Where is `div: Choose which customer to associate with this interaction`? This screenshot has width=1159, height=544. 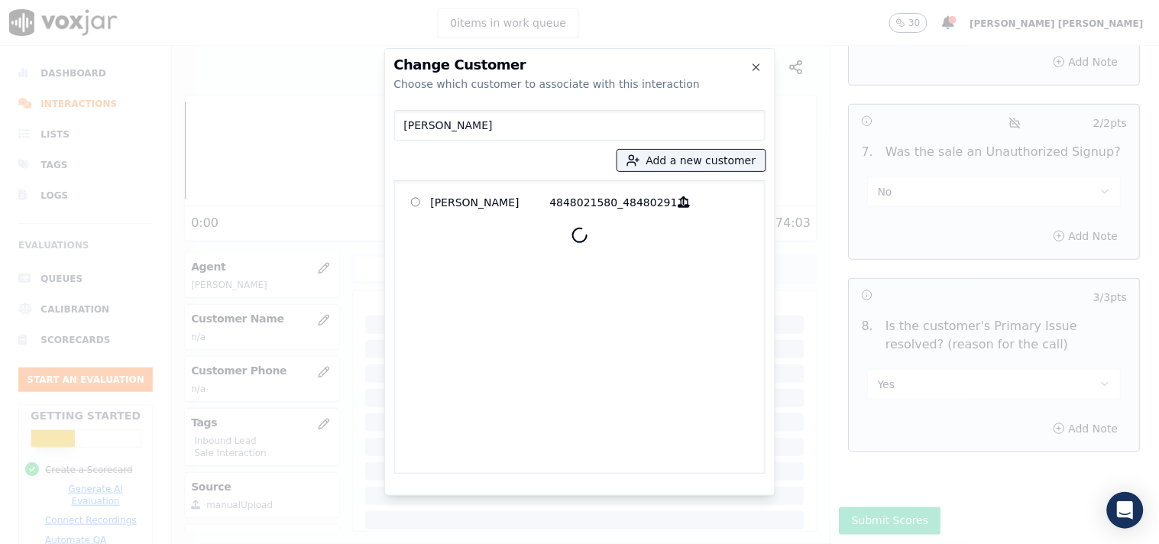 div: Choose which customer to associate with this interaction is located at coordinates (580, 84).